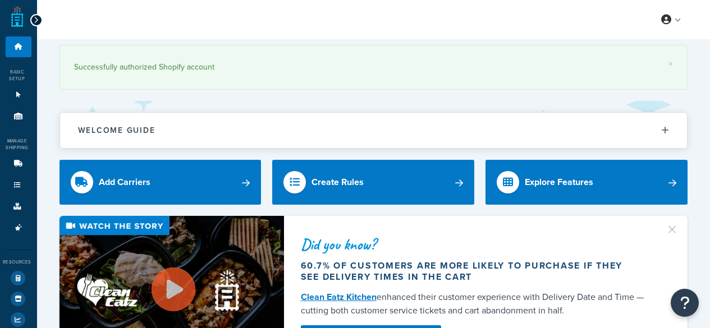 The image size is (710, 328). I want to click on a: Add Carriers, so click(160, 182).